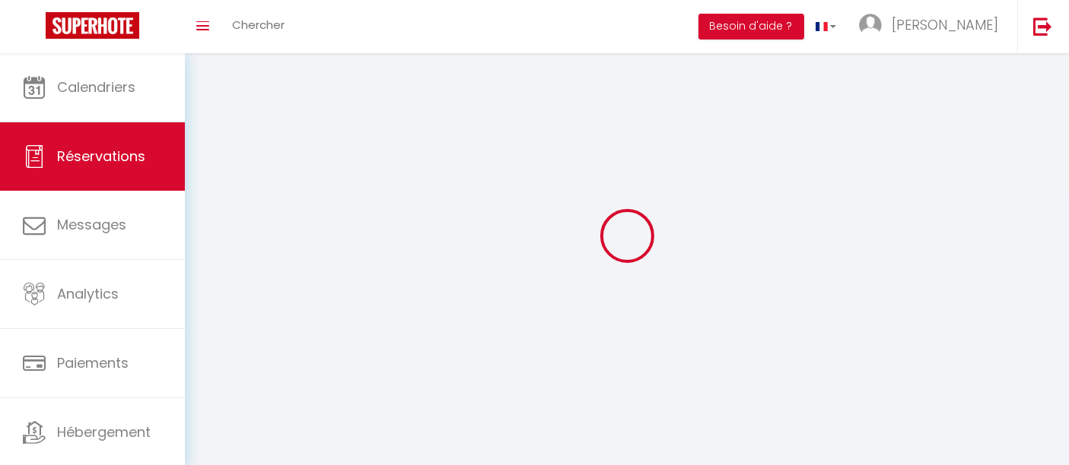 The image size is (1069, 465). Describe the element at coordinates (87, 294) in the screenshot. I see `span: Analytics` at that location.